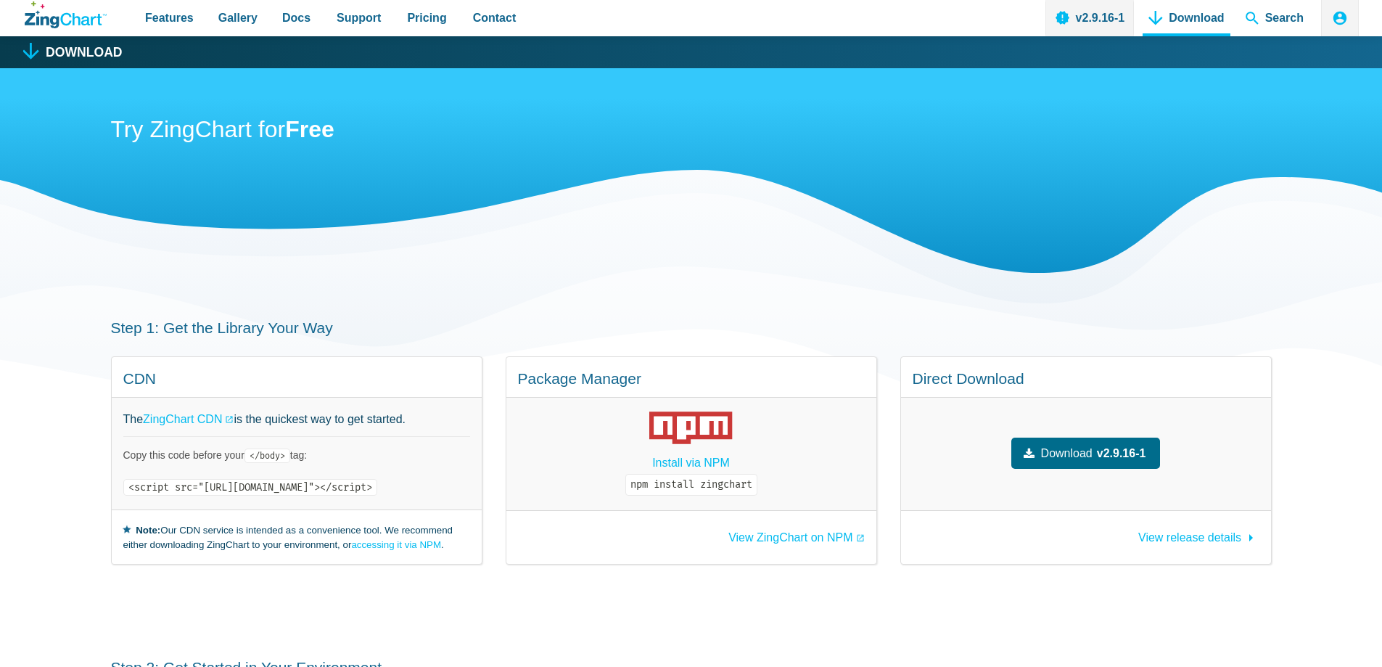  What do you see at coordinates (310, 129) in the screenshot?
I see `strong: Free` at bounding box center [310, 129].